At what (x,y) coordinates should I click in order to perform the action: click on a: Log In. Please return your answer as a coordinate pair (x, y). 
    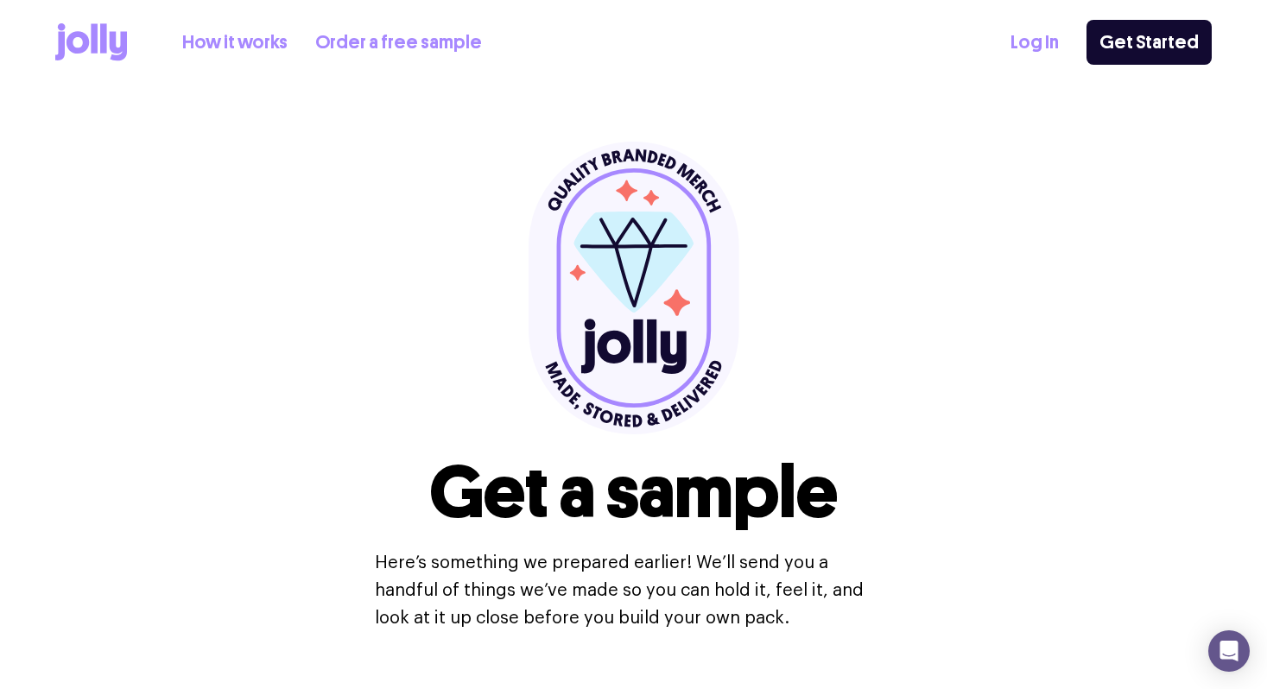
    Looking at the image, I should click on (1035, 42).